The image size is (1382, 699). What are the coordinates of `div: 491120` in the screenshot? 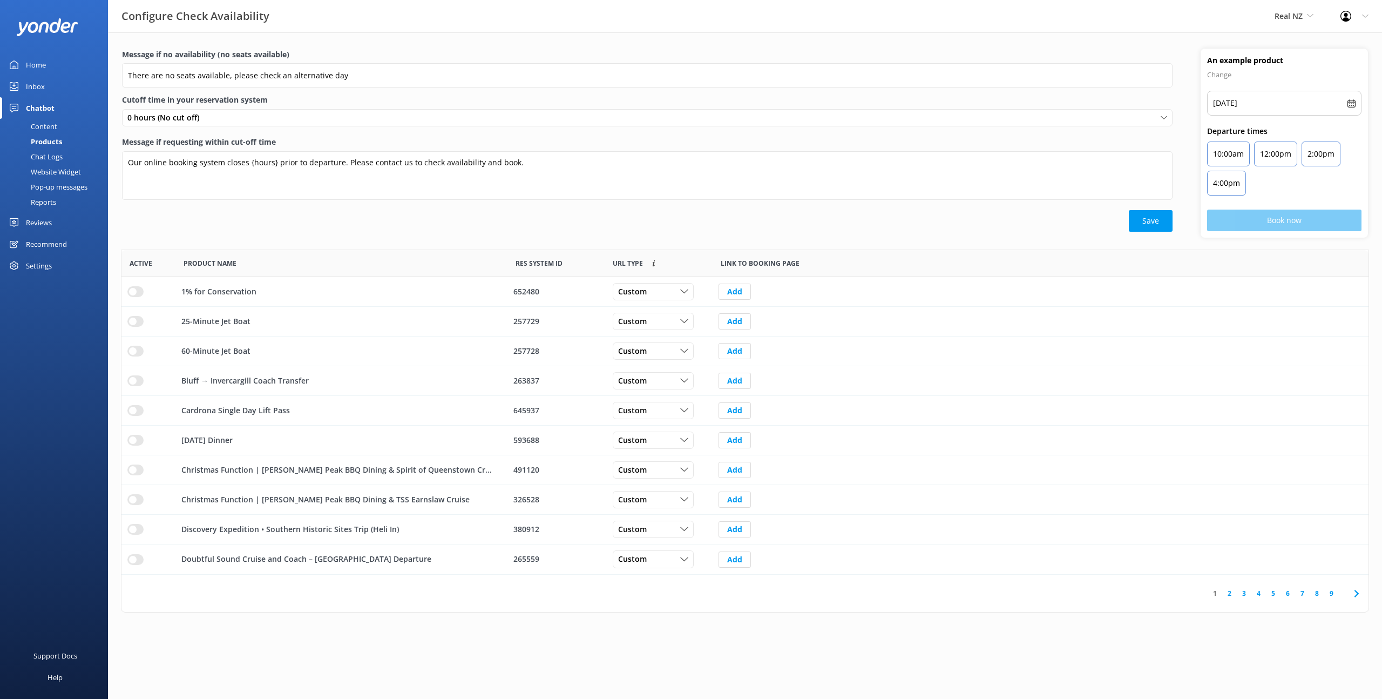 It's located at (556, 470).